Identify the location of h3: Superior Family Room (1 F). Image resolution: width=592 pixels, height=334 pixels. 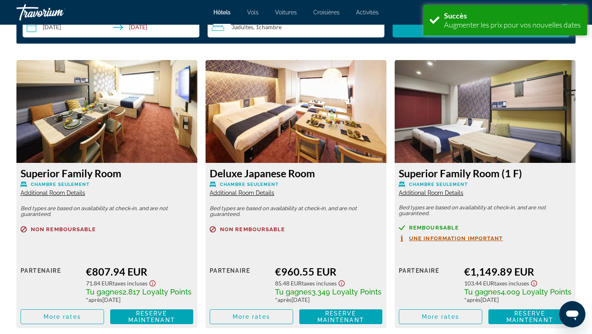
(485, 173).